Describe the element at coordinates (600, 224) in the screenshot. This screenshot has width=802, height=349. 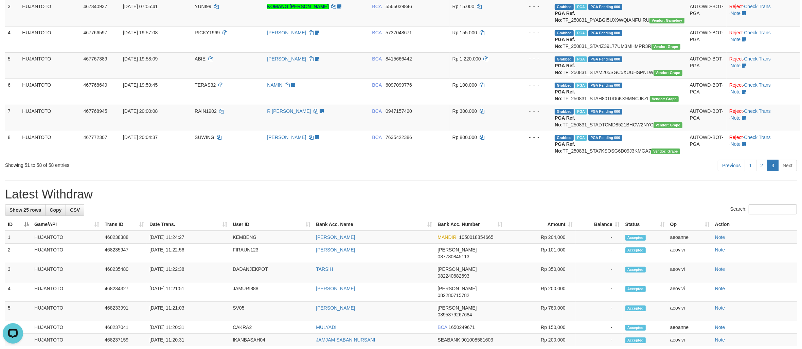
I see `th: Balance: activate to sort column ascending` at that location.